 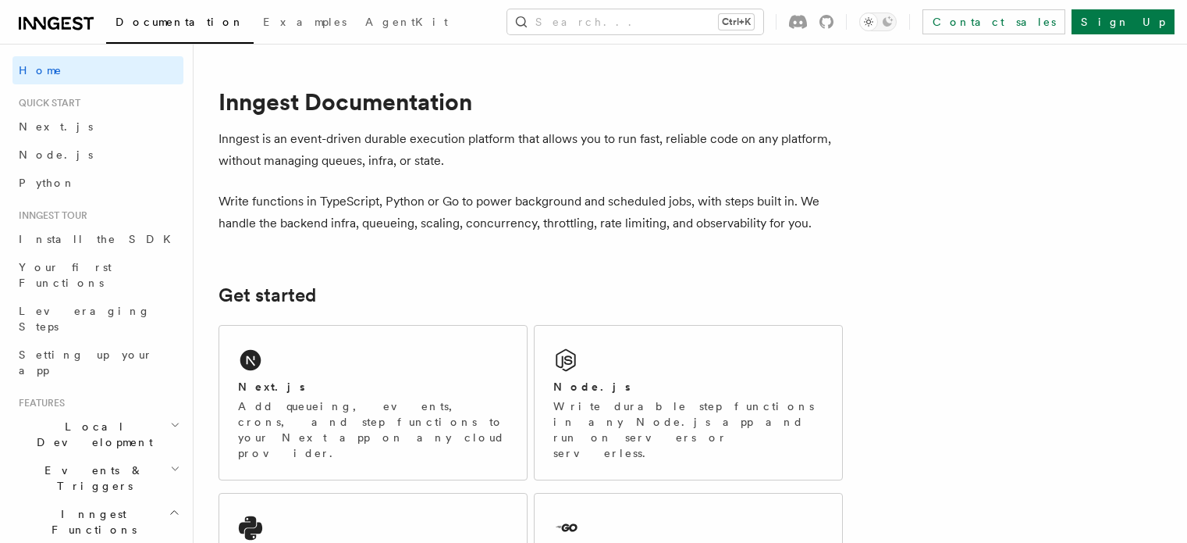 I want to click on span: Features, so click(x=38, y=403).